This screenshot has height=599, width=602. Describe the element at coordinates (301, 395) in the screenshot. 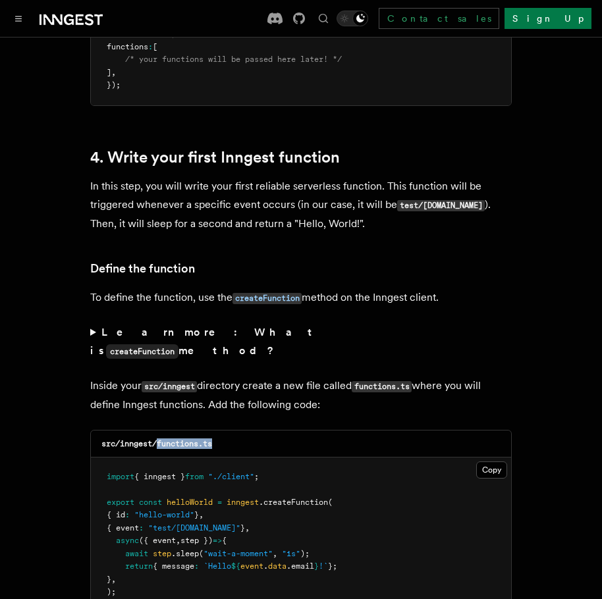

I see `p: Inside your directory create a new file called where you will define Inngest functions. Add the f...` at that location.